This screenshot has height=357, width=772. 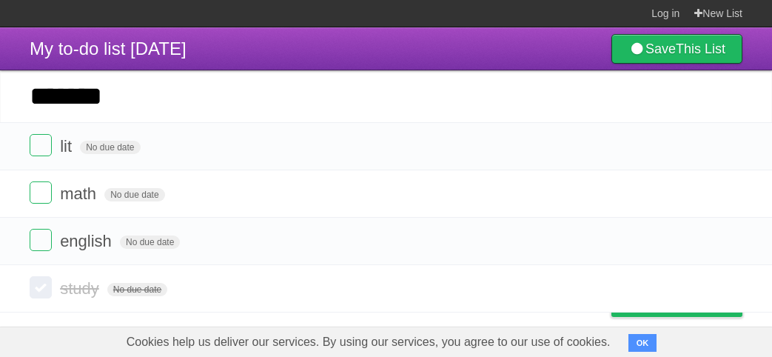 What do you see at coordinates (369, 342) in the screenshot?
I see `span: Cookies help us deliver our services. By using our services, you agree to our use of cookies.` at bounding box center [369, 342].